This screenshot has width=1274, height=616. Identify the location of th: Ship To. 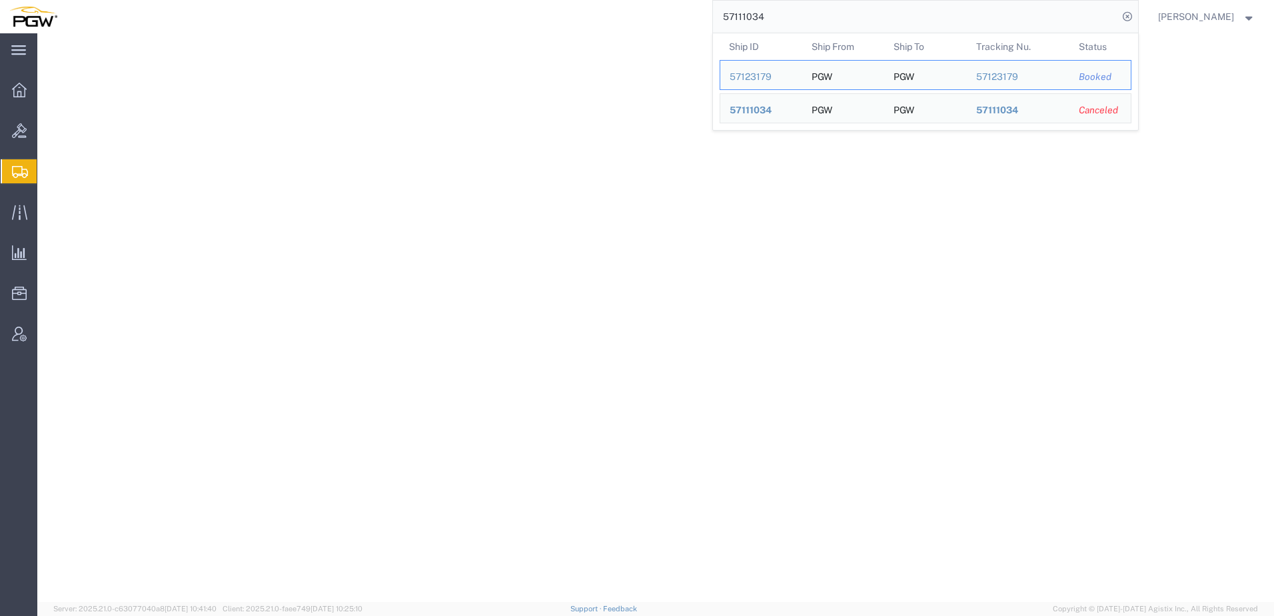
(926, 47).